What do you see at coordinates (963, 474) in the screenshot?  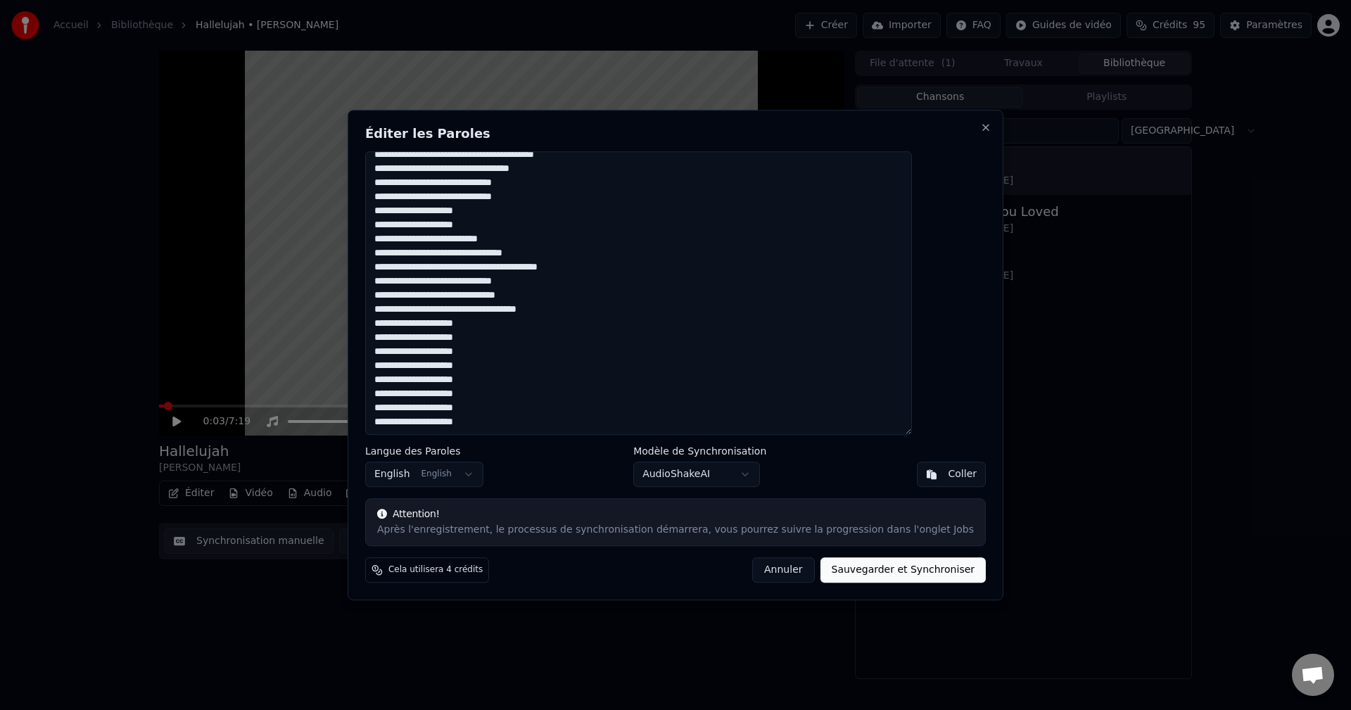 I see `div: Coller` at bounding box center [963, 474].